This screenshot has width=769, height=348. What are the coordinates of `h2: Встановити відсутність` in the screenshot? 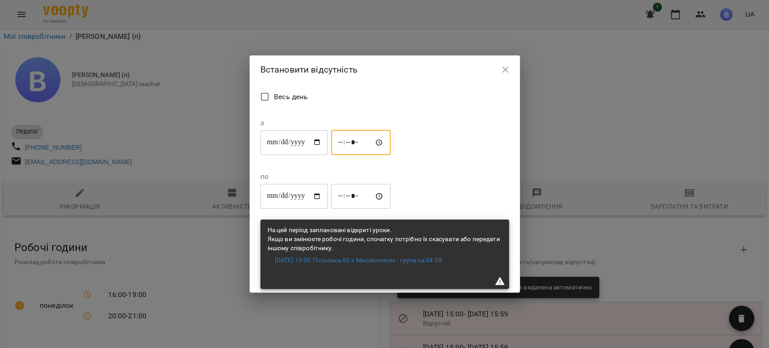 It's located at (385, 69).